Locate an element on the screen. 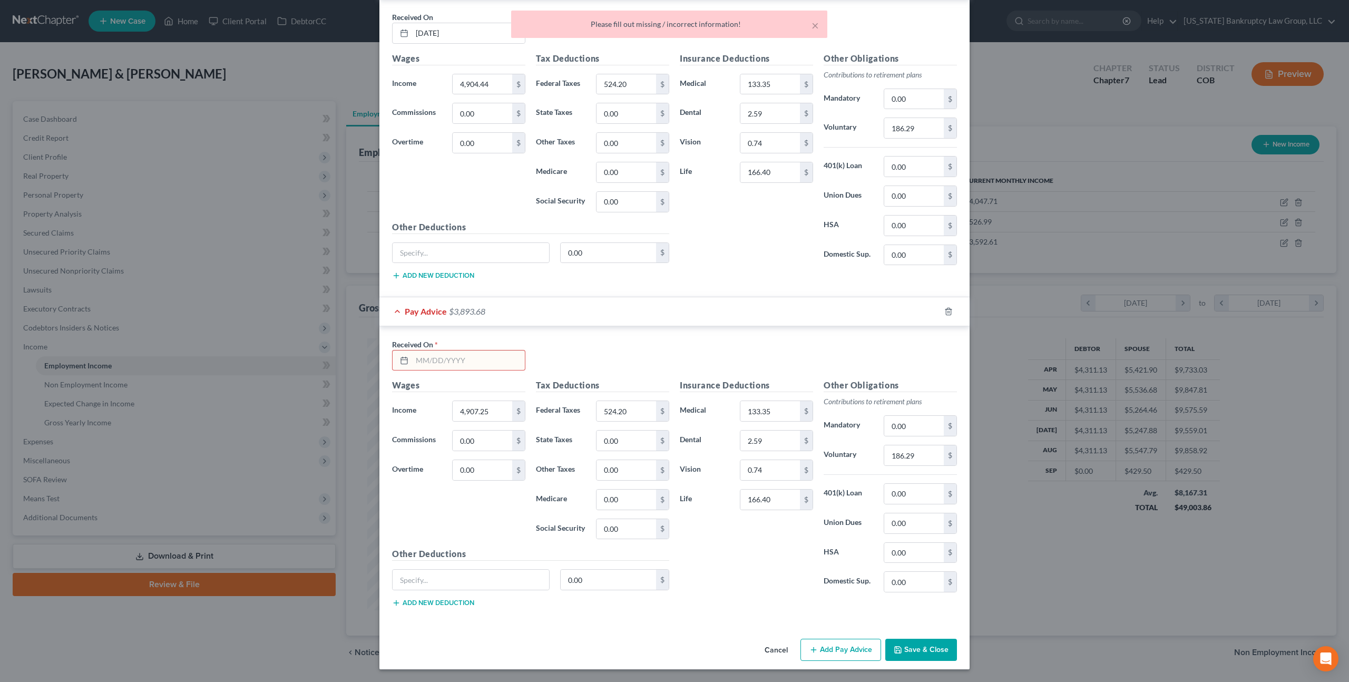 The height and width of the screenshot is (682, 1349). label: Social Security is located at coordinates (561, 202).